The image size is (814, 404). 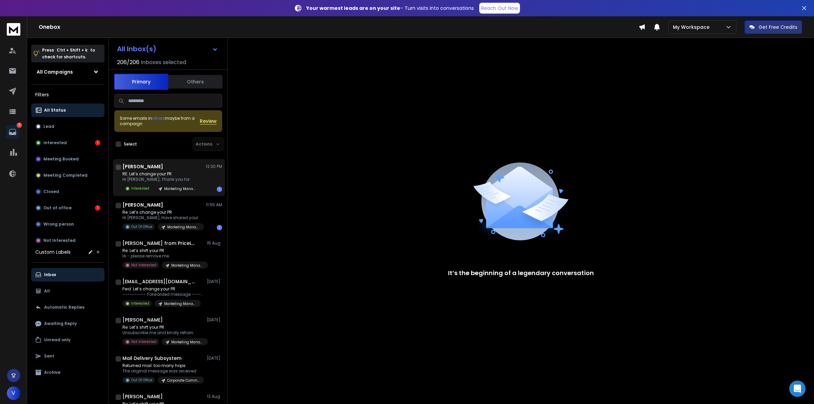 What do you see at coordinates (68, 372) in the screenshot?
I see `button: Archive` at bounding box center [68, 372].